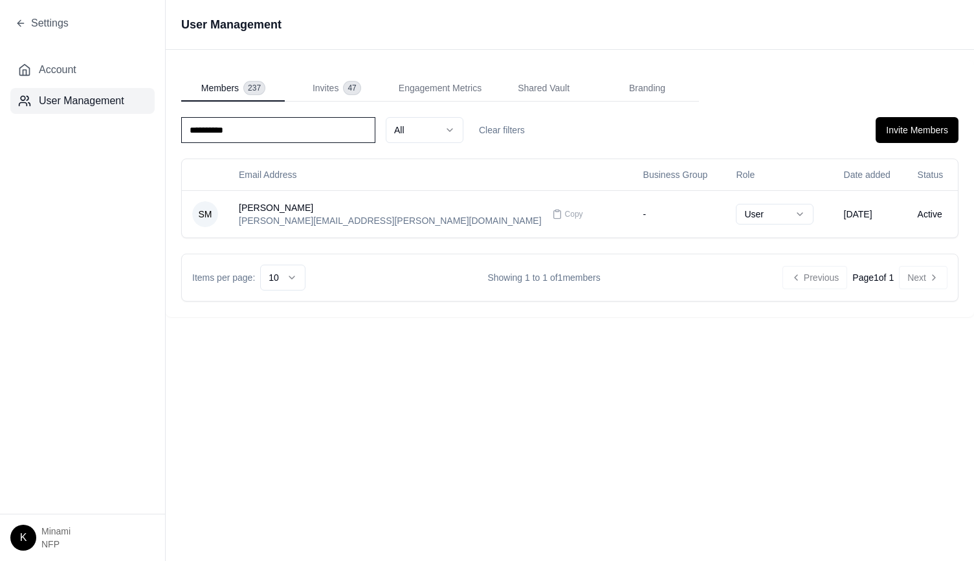  I want to click on span: 237, so click(254, 88).